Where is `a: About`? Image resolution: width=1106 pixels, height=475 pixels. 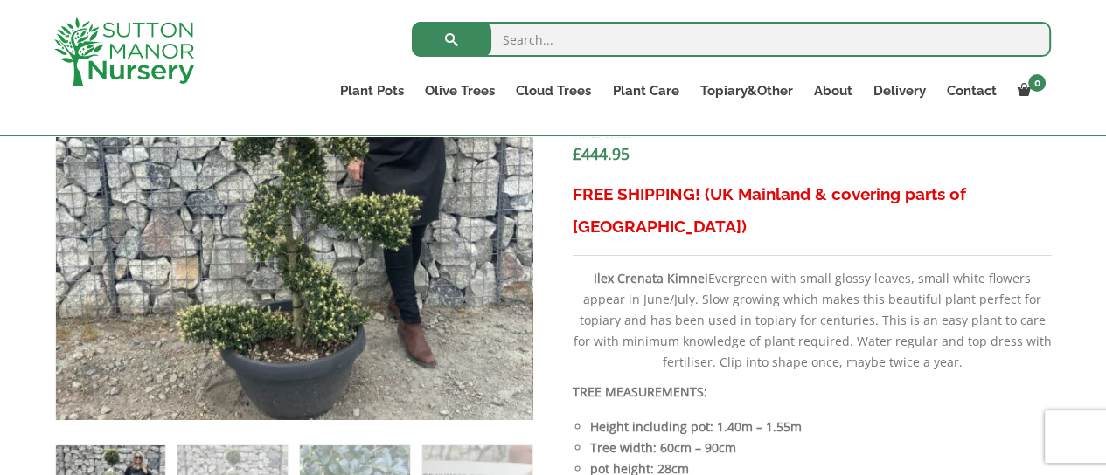
a: About is located at coordinates (832, 91).